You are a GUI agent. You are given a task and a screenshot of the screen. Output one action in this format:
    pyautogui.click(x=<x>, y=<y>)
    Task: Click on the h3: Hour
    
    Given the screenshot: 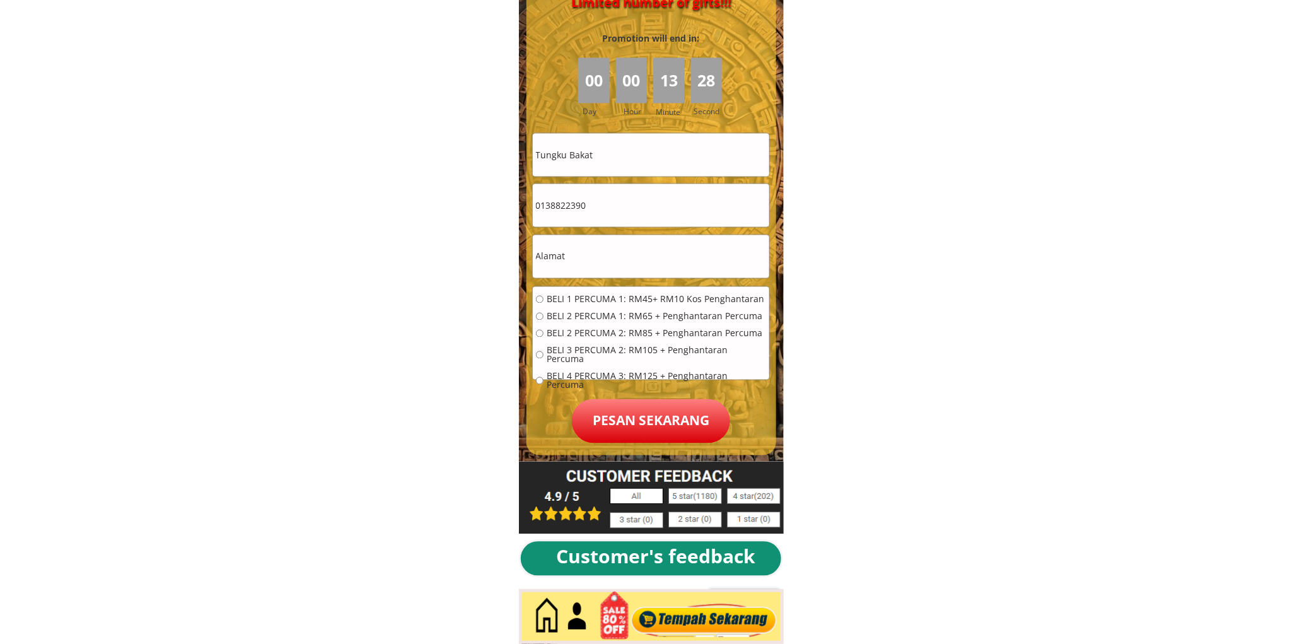 What is the action you would take?
    pyautogui.click(x=637, y=111)
    